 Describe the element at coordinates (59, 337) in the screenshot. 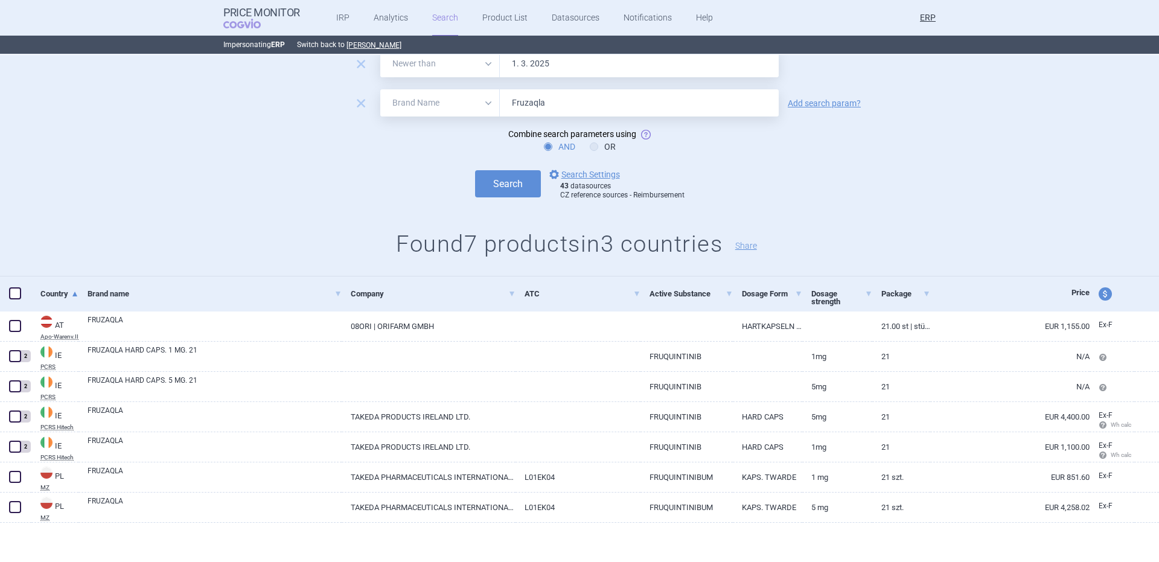

I see `abbr: Apo-Warenv.II — Apothekerverlag Warenverzeichnis. Online database developed by the Österreichisch...` at that location.